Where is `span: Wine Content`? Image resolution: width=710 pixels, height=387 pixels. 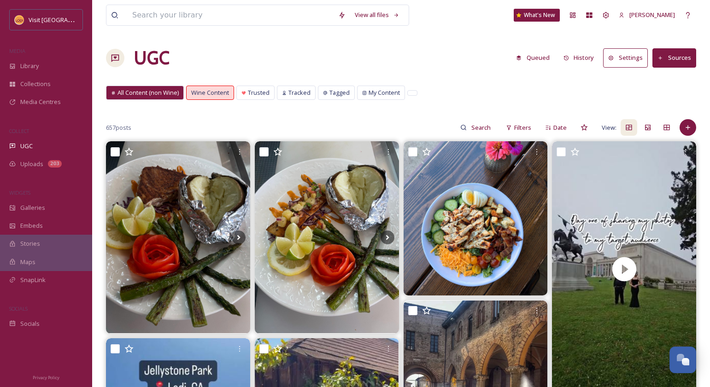 span: Wine Content is located at coordinates (210, 93).